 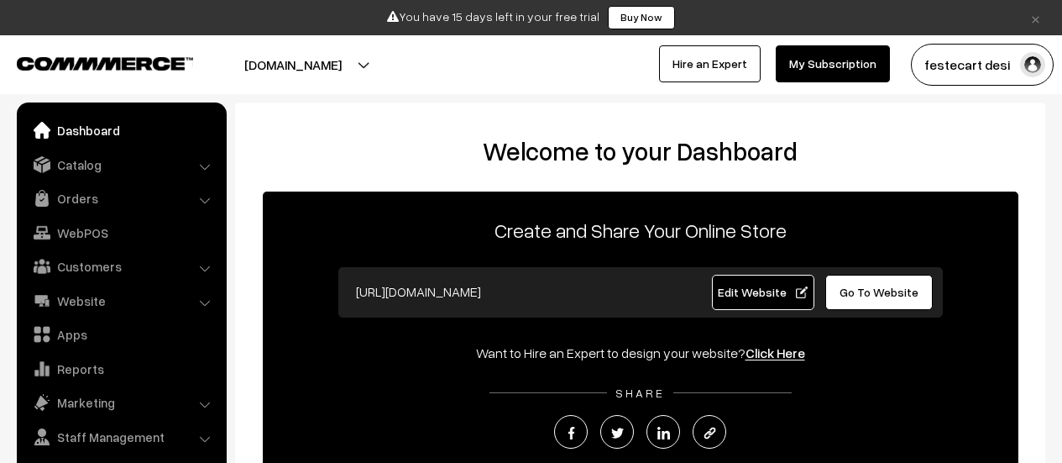 What do you see at coordinates (640, 392) in the screenshot?
I see `span: SHARE` at bounding box center [640, 392].